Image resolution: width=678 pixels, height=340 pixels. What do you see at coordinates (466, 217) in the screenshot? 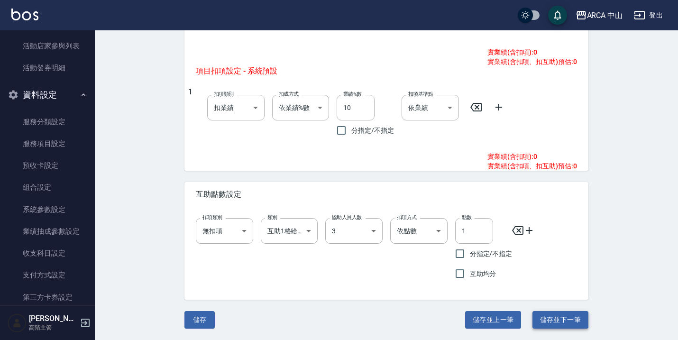
I see `label: 點數` at bounding box center [466, 217].